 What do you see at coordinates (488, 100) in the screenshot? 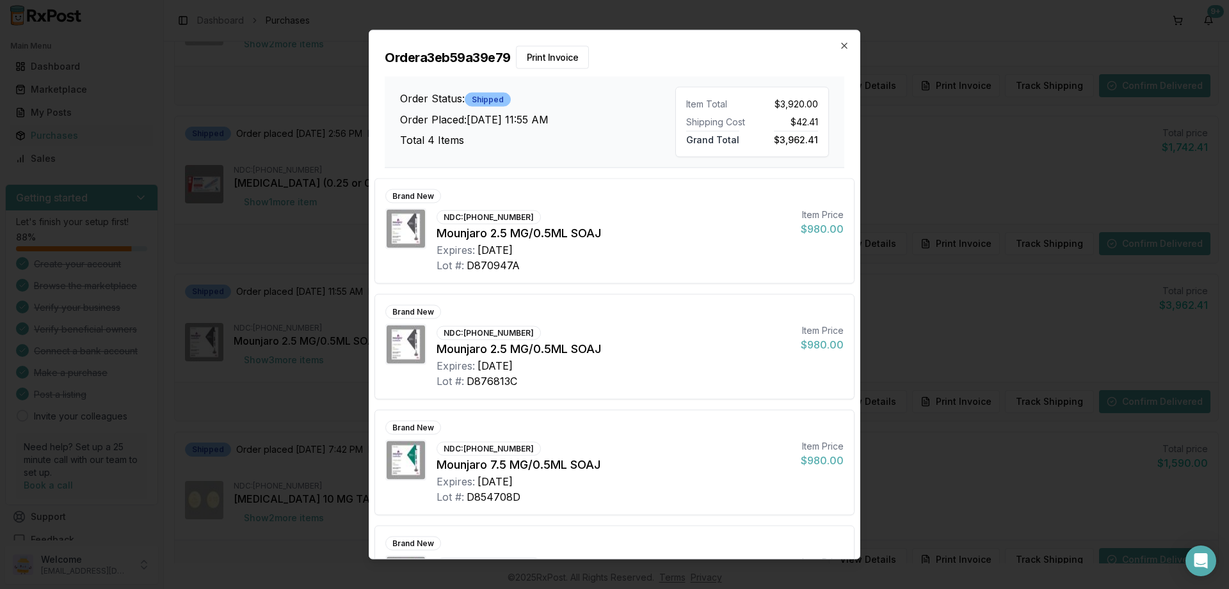
I see `div: Shipped` at bounding box center [488, 100].